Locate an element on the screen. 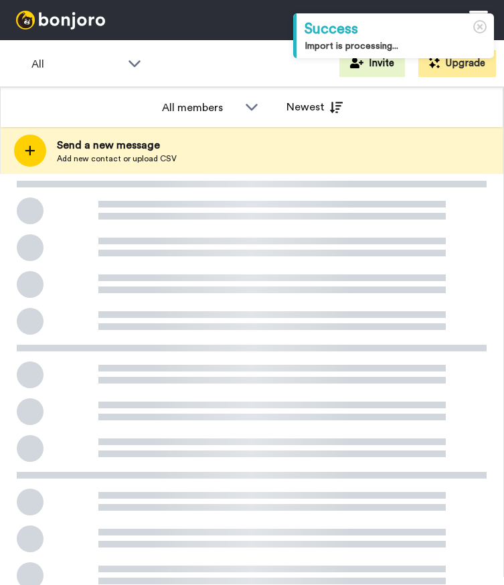  span: All is located at coordinates (76, 64).